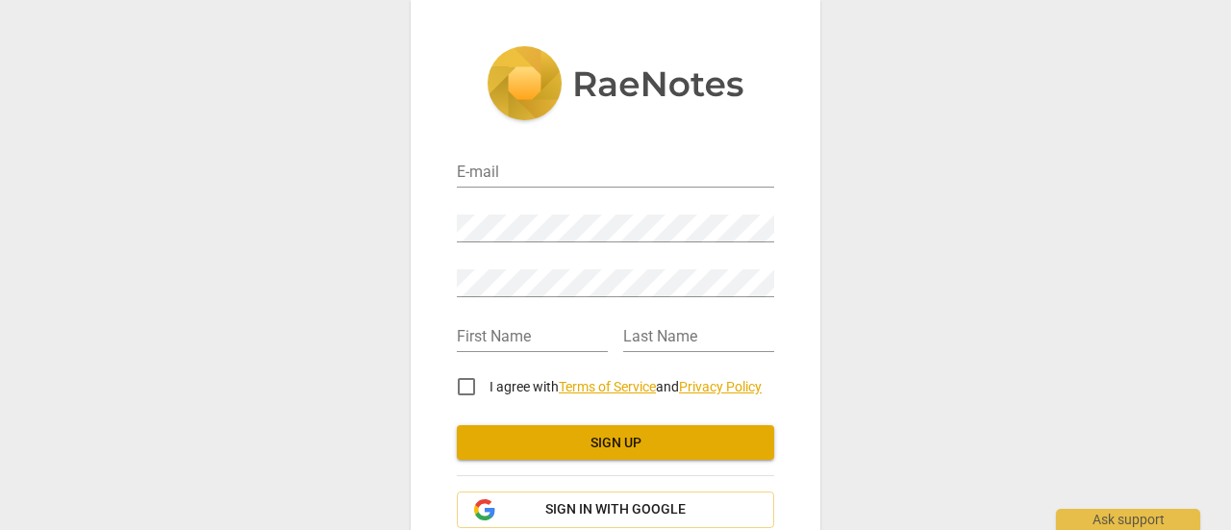 This screenshot has height=530, width=1231. What do you see at coordinates (625, 387) in the screenshot?
I see `span: I agree with and` at bounding box center [625, 387].